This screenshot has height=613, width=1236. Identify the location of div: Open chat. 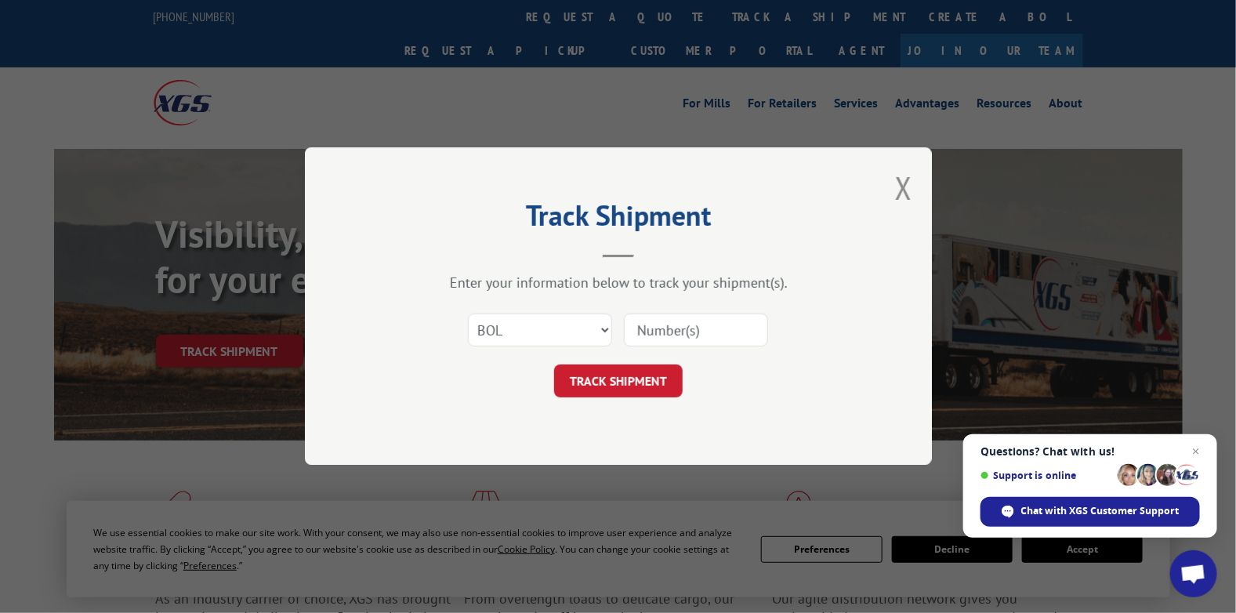
(1194, 574).